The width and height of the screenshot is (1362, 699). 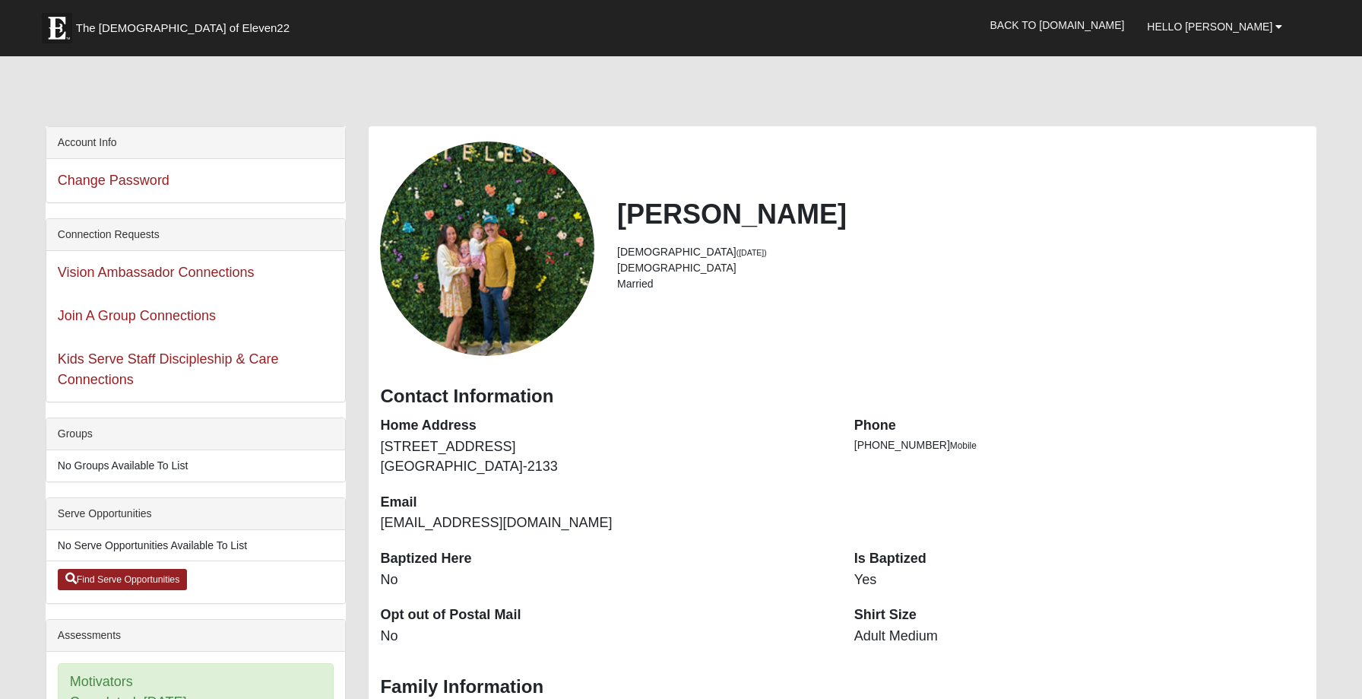 I want to click on a: Find Serve Opportunities, so click(x=122, y=579).